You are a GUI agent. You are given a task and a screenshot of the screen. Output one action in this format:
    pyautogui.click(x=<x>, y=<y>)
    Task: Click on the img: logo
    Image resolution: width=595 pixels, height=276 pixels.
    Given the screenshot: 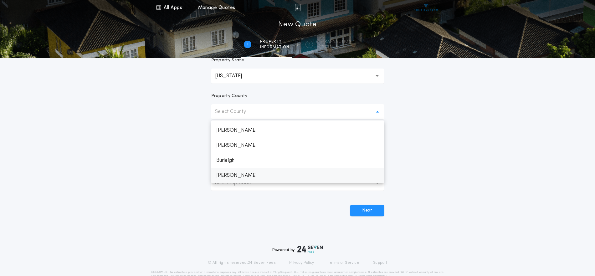 What is the action you would take?
    pyautogui.click(x=310, y=249)
    